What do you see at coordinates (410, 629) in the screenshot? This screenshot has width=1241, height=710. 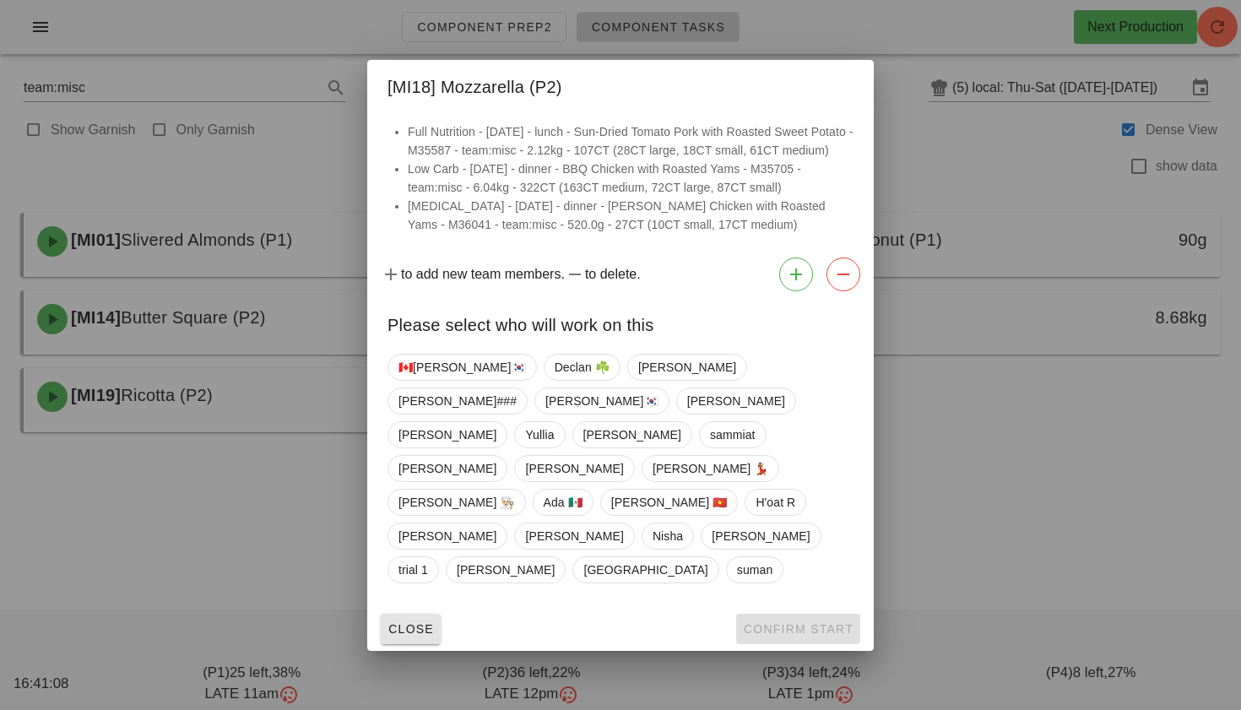 I see `button: Close` at bounding box center [410, 629].